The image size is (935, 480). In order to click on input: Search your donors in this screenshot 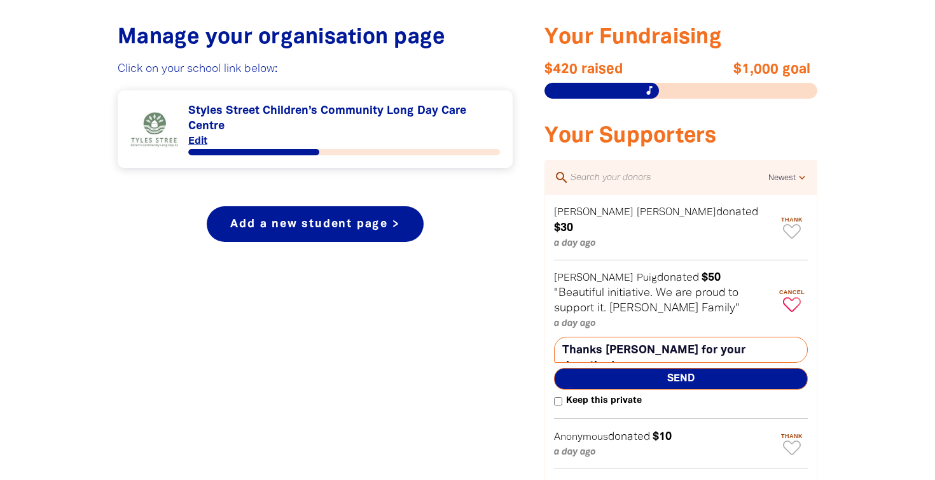, I will do `click(669, 177)`.